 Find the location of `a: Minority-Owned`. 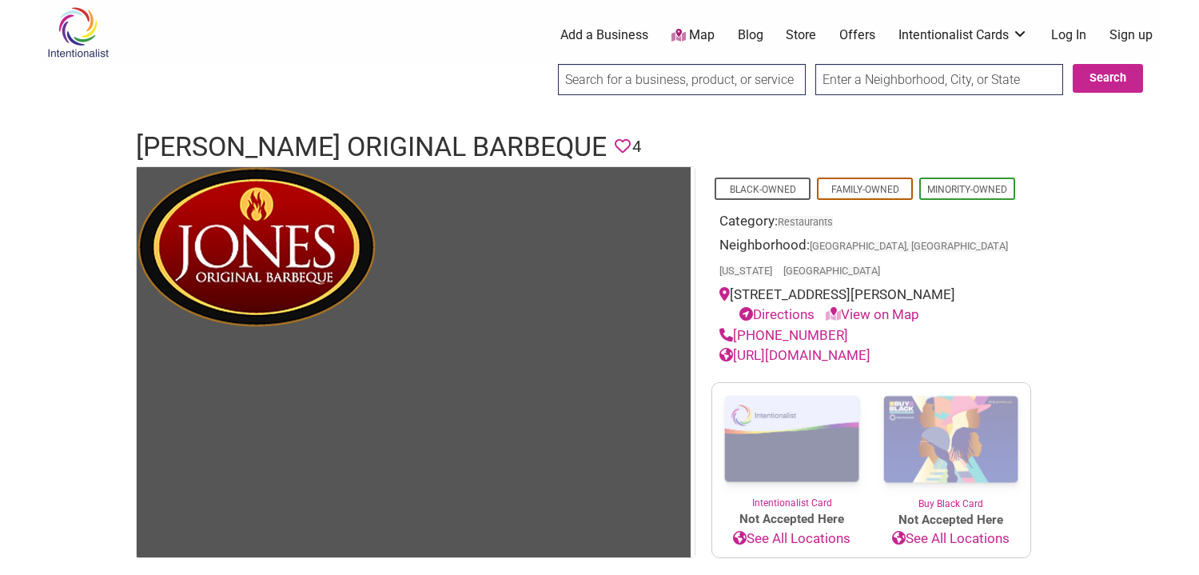

a: Minority-Owned is located at coordinates (967, 189).